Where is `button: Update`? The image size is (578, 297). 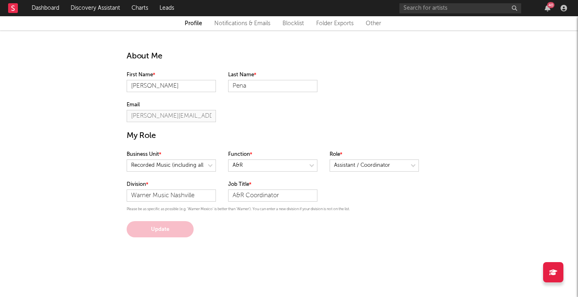 button: Update is located at coordinates (160, 229).